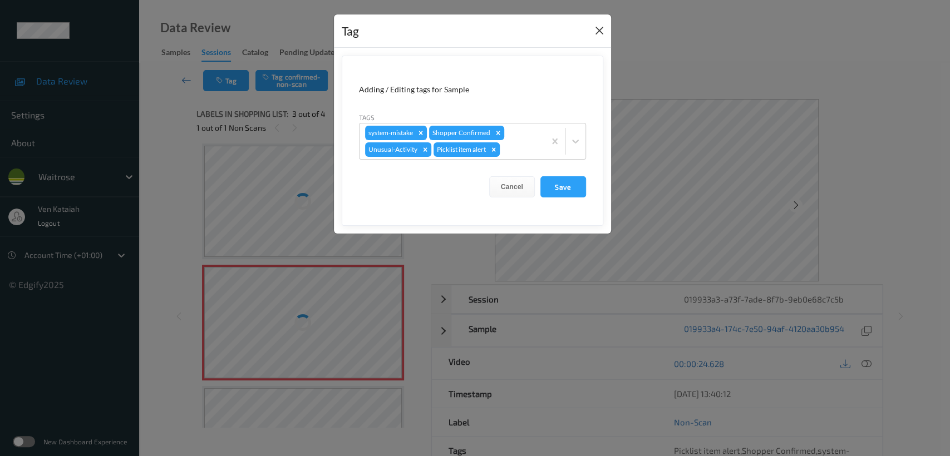 The width and height of the screenshot is (950, 456). Describe the element at coordinates (367, 117) in the screenshot. I see `label: Tags` at that location.